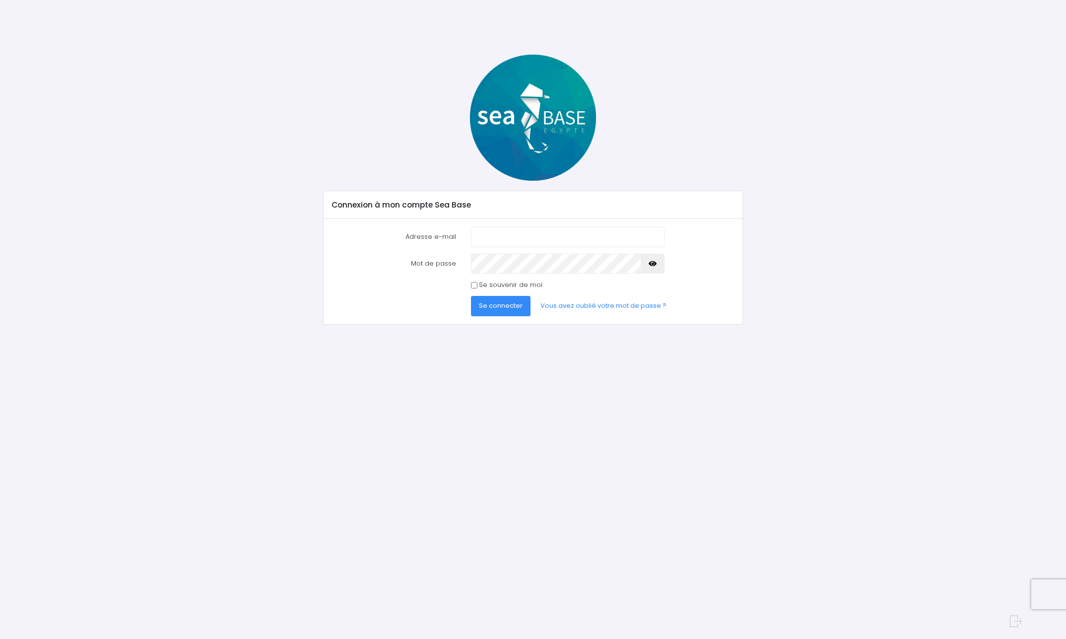 The width and height of the screenshot is (1066, 639). I want to click on a: Vous avez oublié votre mot de passe ?, so click(604, 306).